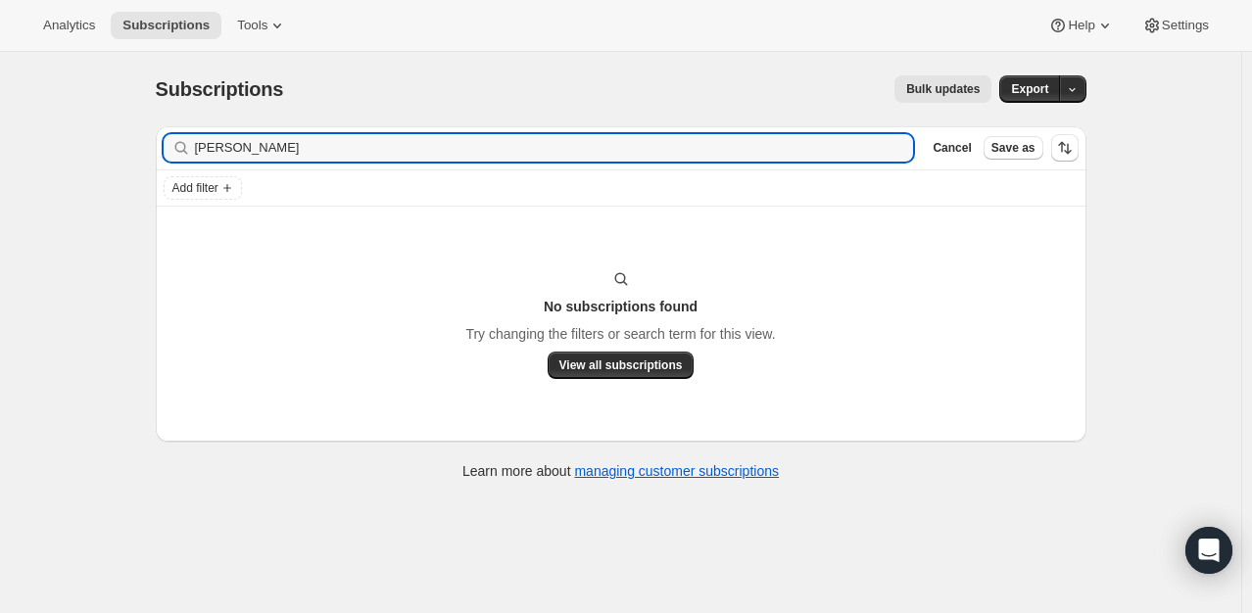 The image size is (1252, 613). I want to click on button: Sort the results, so click(1065, 148).